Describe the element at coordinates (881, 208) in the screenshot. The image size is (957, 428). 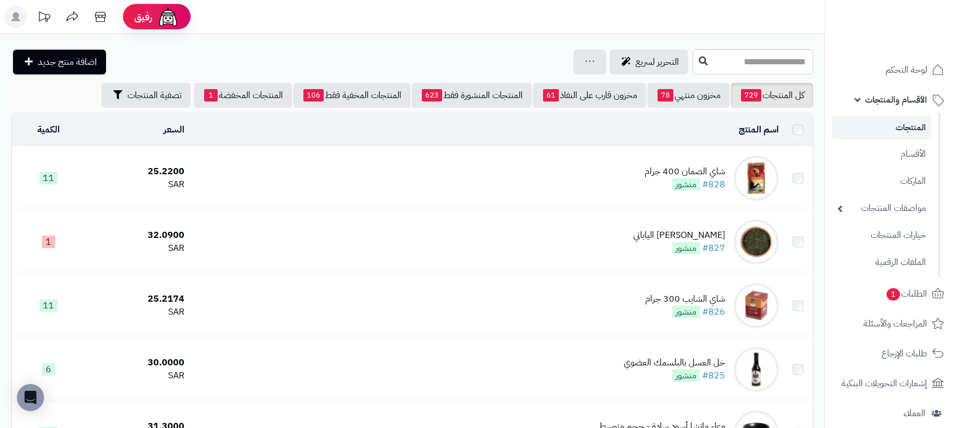
I see `a: مواصفات المنتجات` at that location.